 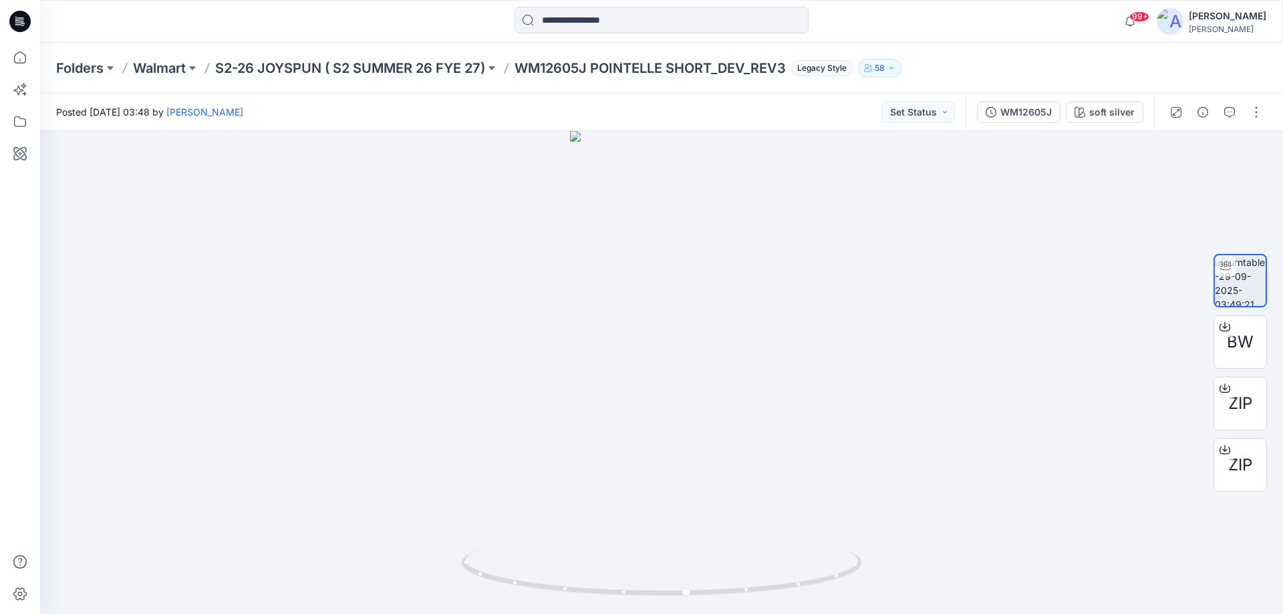 What do you see at coordinates (1139, 17) in the screenshot?
I see `span: 99+` at bounding box center [1139, 17].